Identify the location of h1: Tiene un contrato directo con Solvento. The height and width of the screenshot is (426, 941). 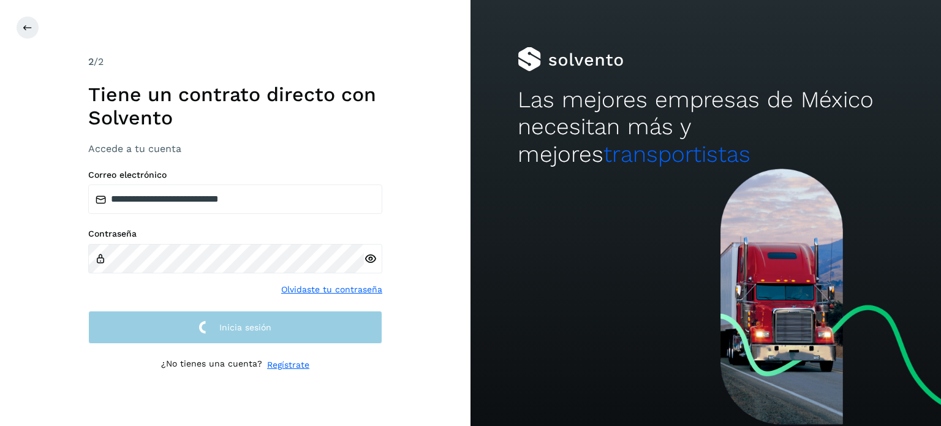
(235, 106).